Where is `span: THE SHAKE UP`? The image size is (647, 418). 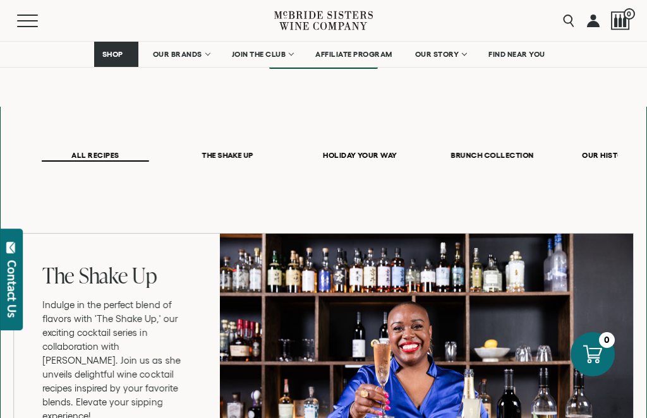 span: THE SHAKE UP is located at coordinates (228, 156).